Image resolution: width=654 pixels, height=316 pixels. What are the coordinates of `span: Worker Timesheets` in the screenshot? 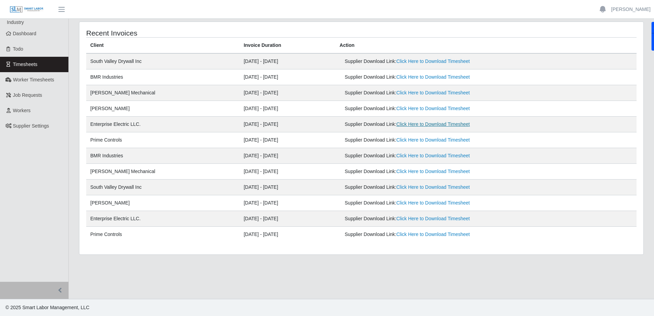 It's located at (34, 80).